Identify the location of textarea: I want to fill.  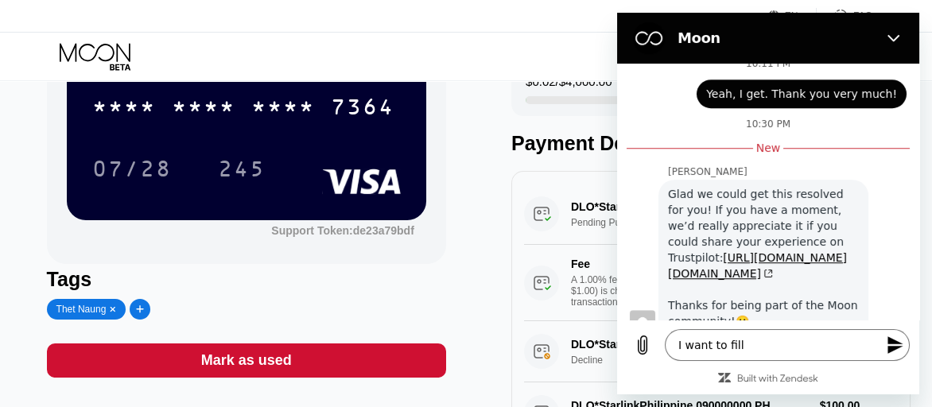
(170, 333).